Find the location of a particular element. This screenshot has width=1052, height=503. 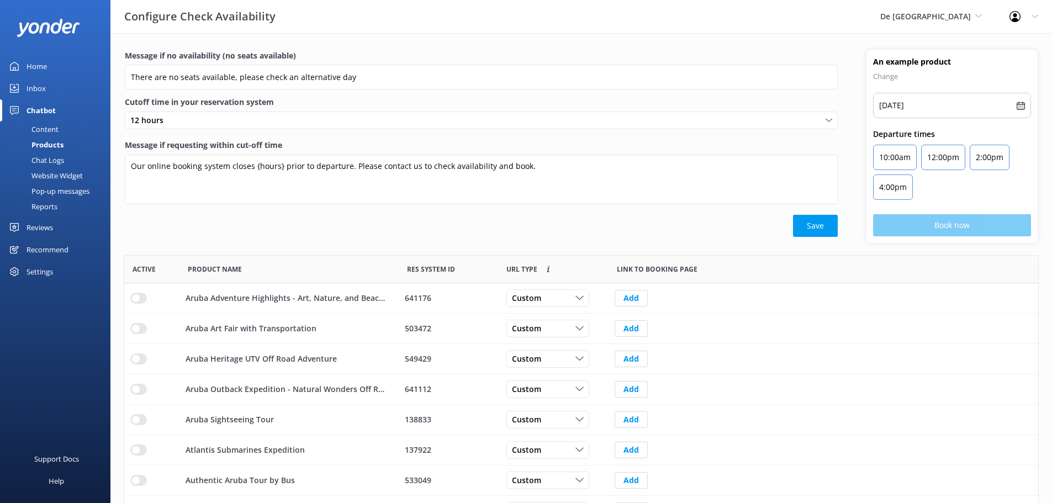

div: Inbox is located at coordinates (36, 88).